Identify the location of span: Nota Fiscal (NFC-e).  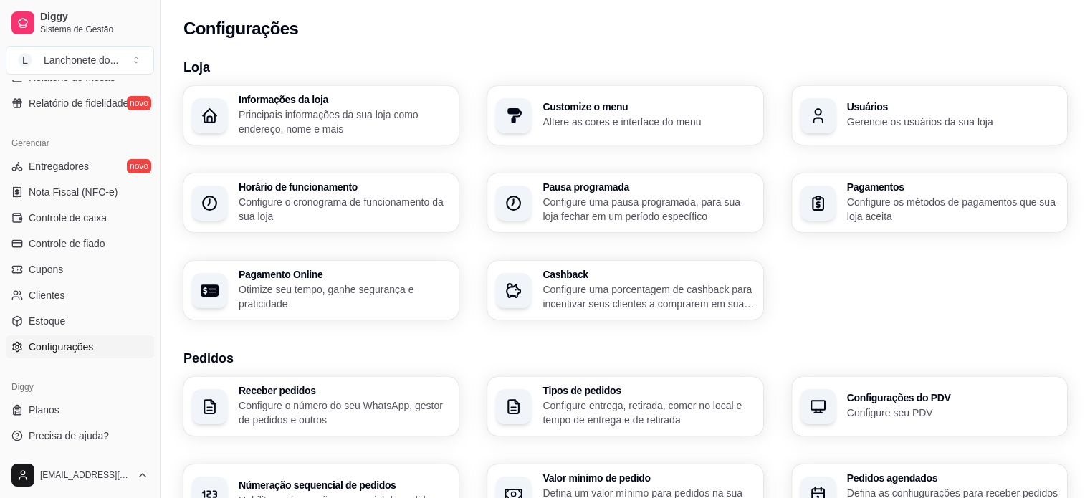
(73, 192).